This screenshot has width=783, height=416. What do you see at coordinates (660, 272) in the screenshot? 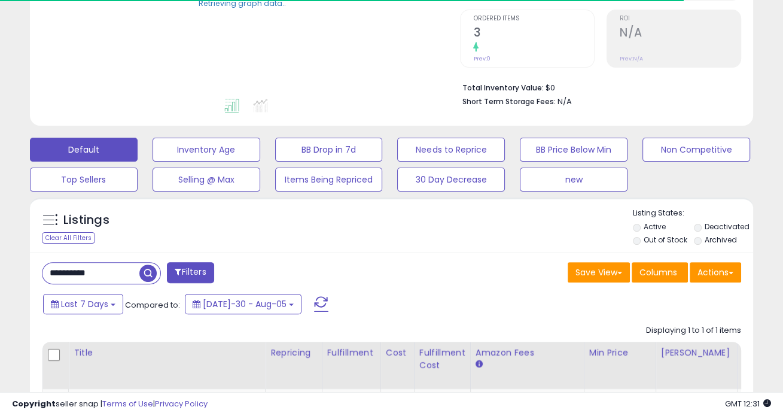
I see `button: Columns` at bounding box center [660, 272].